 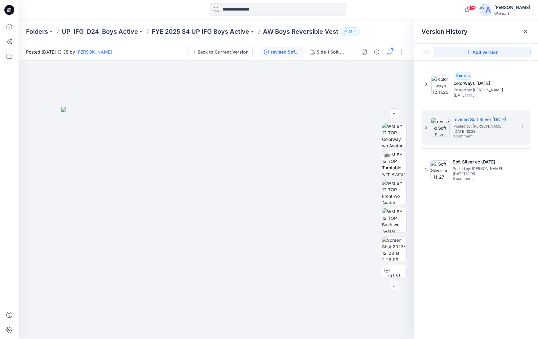 I want to click on button: Show Hidden Versions, so click(x=426, y=52).